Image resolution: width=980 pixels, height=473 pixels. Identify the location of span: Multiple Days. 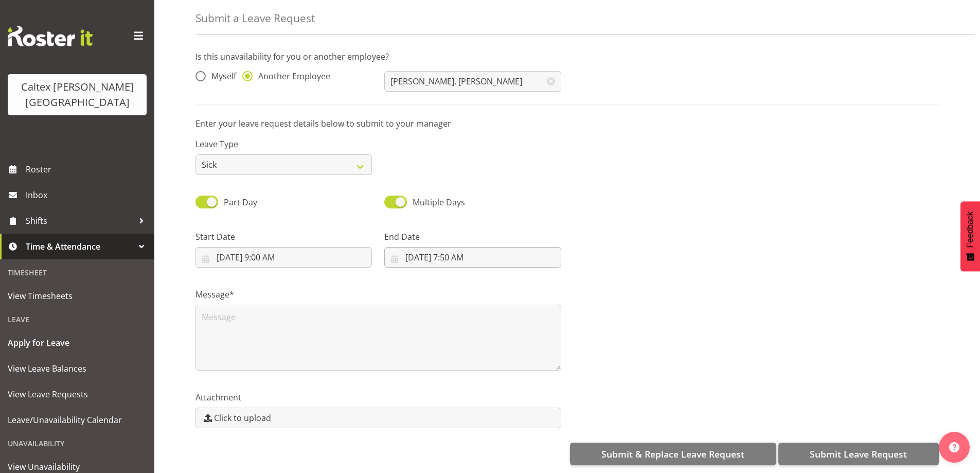
(439, 202).